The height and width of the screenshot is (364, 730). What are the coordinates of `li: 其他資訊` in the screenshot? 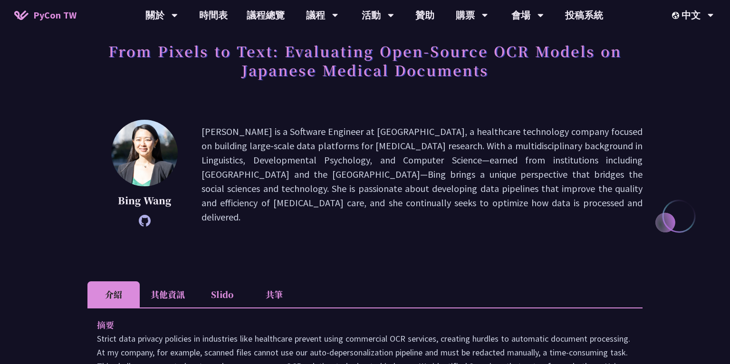 It's located at (168, 294).